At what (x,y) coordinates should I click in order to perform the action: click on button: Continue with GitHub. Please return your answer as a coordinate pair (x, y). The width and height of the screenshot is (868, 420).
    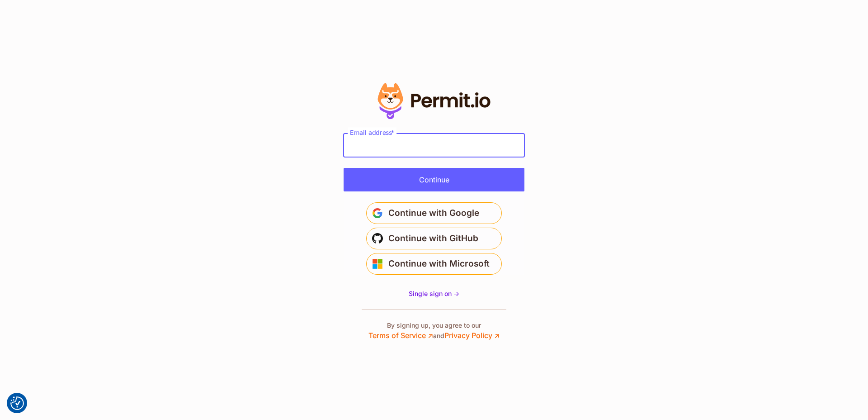
    Looking at the image, I should click on (434, 238).